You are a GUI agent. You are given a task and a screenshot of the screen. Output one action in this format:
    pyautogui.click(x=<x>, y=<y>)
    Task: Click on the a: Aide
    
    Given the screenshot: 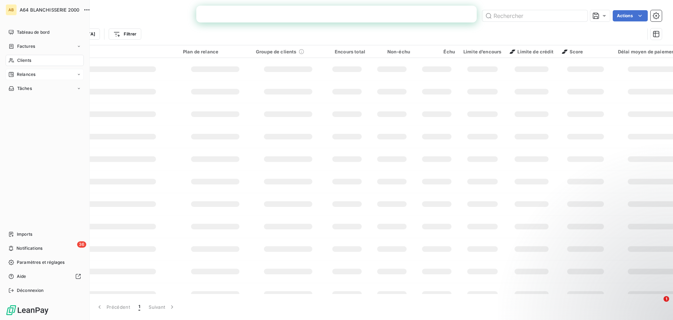 What is the action you would take?
    pyautogui.click(x=45, y=276)
    